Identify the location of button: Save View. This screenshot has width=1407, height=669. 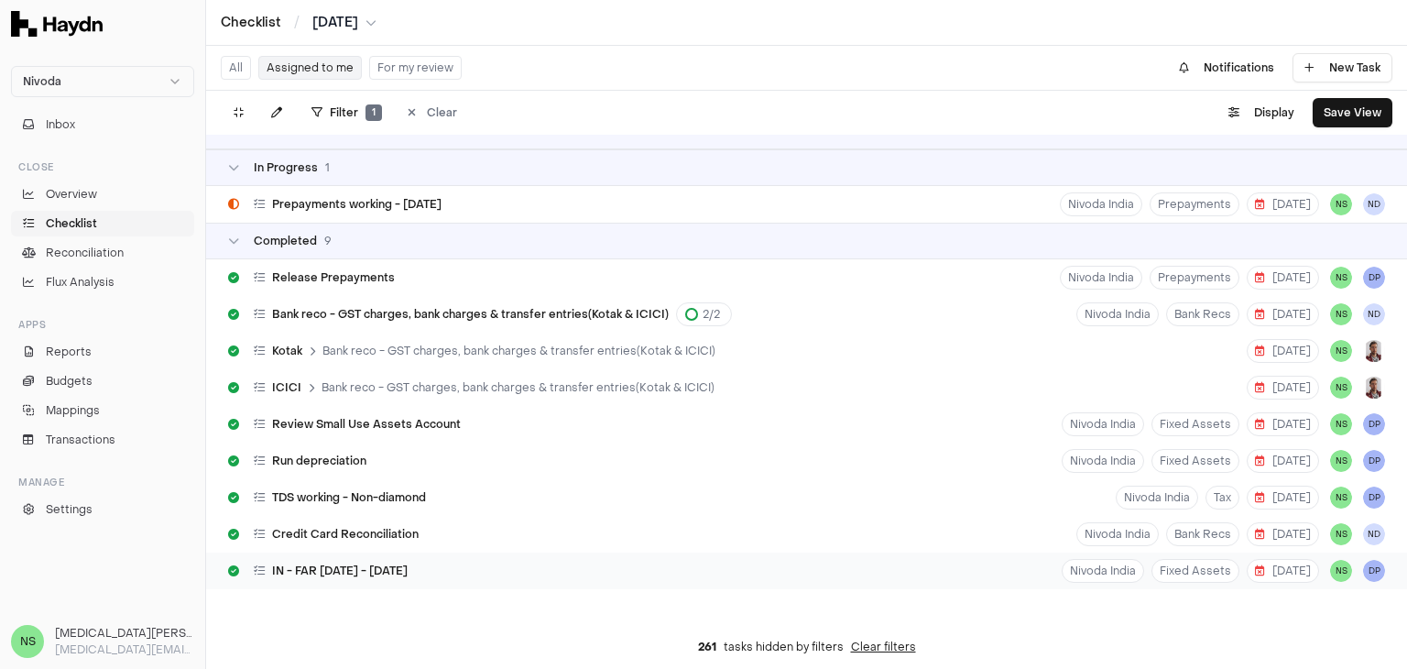
(1352, 113).